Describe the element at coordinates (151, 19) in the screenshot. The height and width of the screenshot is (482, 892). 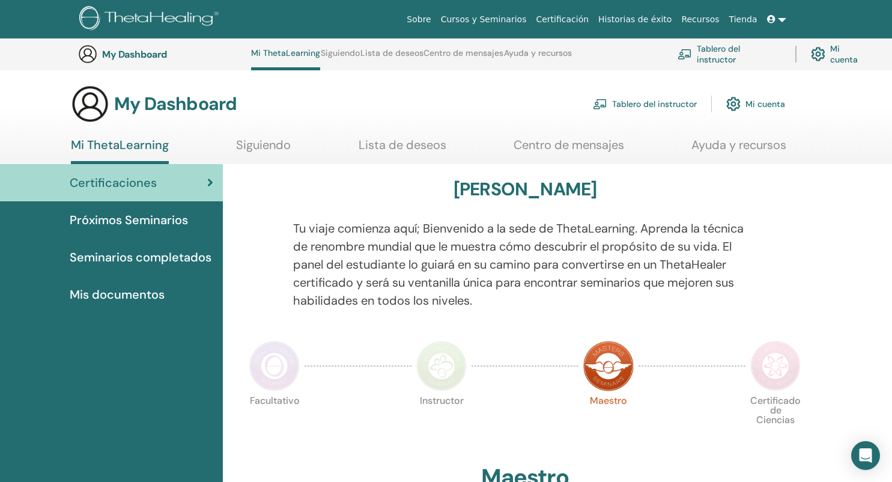
I see `img: logo.png` at that location.